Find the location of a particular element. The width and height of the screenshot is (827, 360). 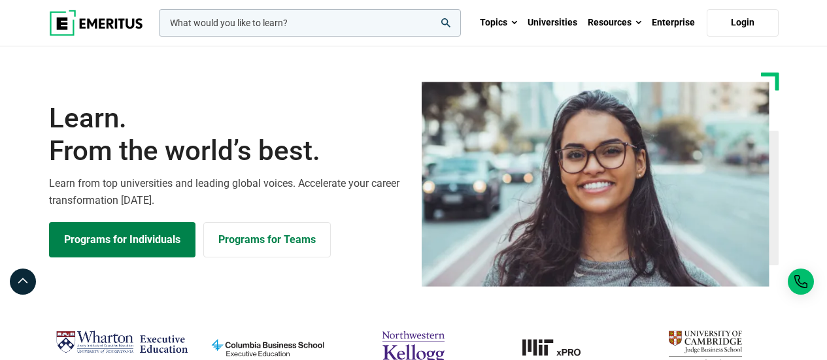

a: Explore for Business is located at coordinates (267, 240).